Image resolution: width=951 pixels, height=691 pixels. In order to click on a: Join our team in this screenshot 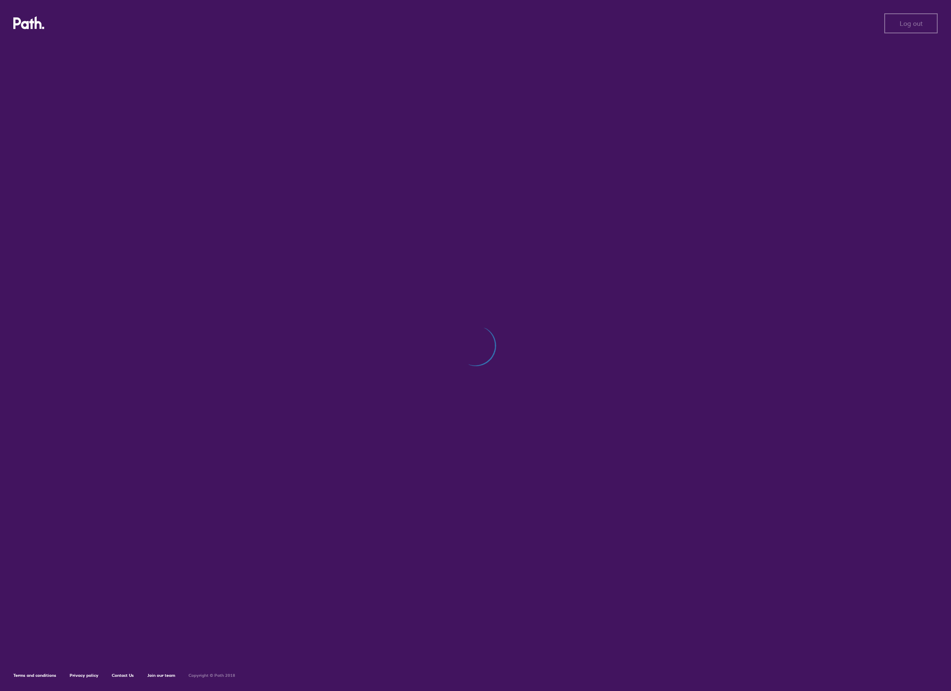, I will do `click(161, 675)`.